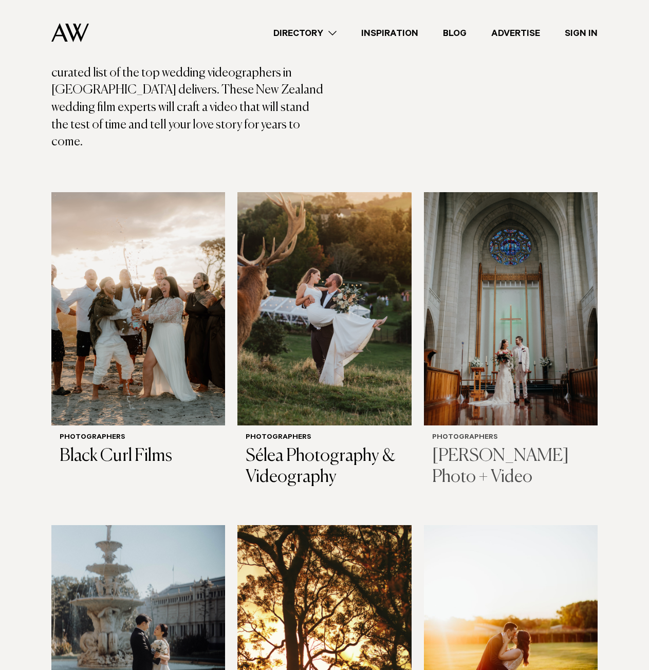  What do you see at coordinates (70, 32) in the screenshot?
I see `img: Auckland Weddings Logo` at bounding box center [70, 32].